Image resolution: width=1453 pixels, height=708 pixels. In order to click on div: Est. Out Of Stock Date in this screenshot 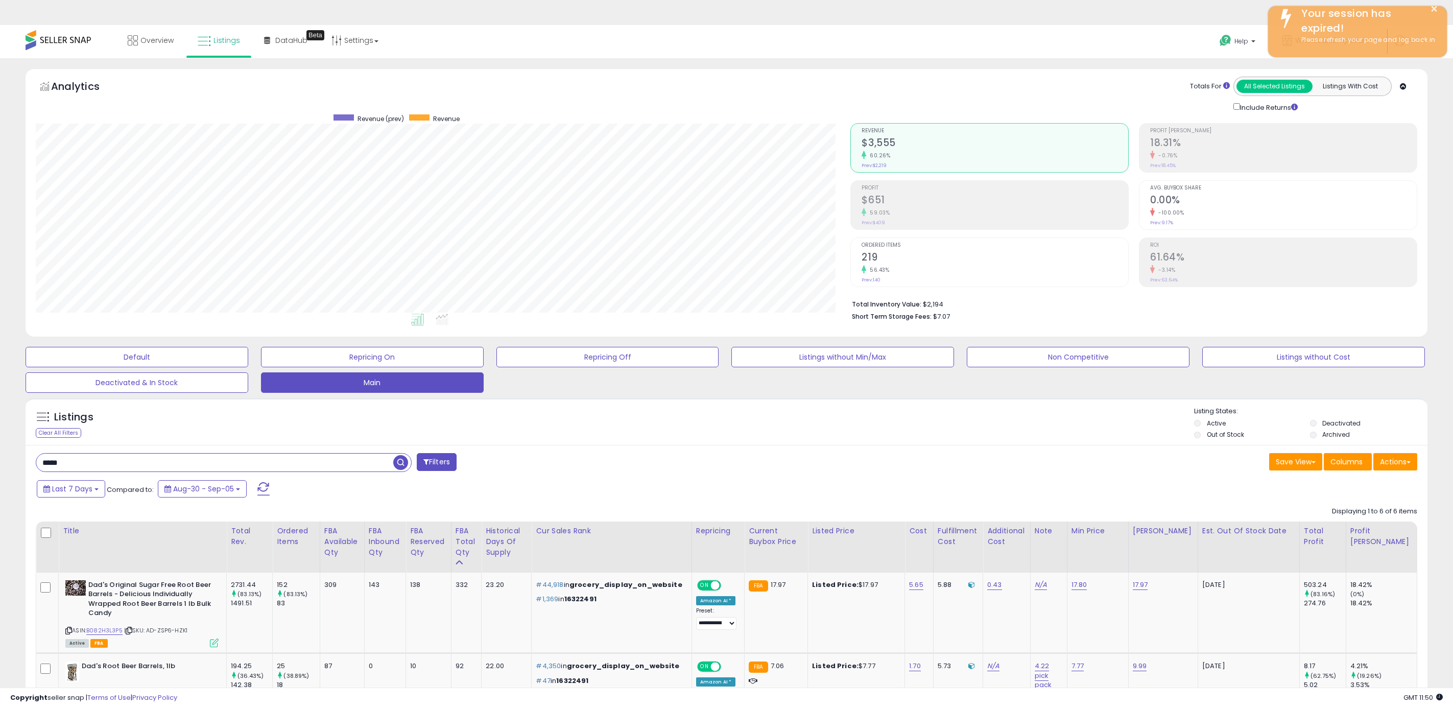, I will do `click(1248, 531)`.